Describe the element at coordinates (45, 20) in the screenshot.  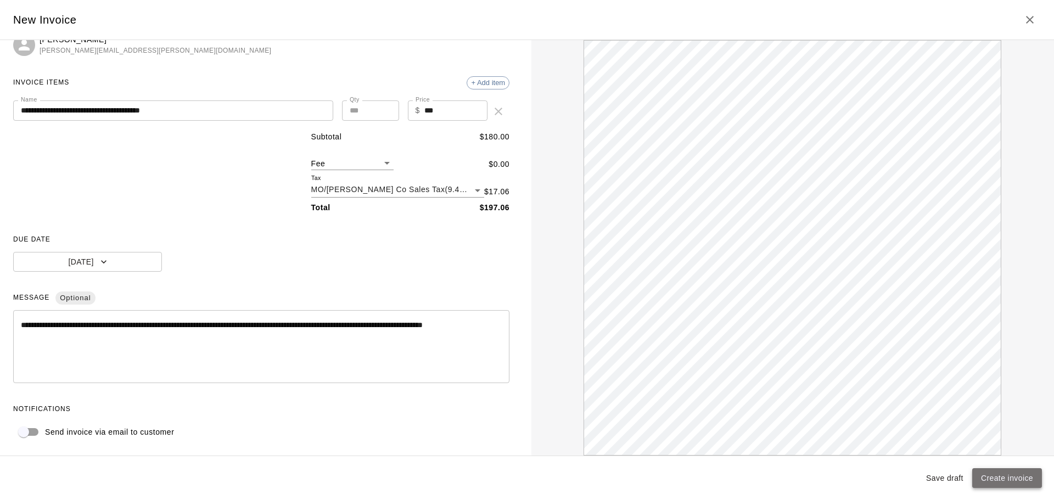
I see `h5: New Invoice` at that location.